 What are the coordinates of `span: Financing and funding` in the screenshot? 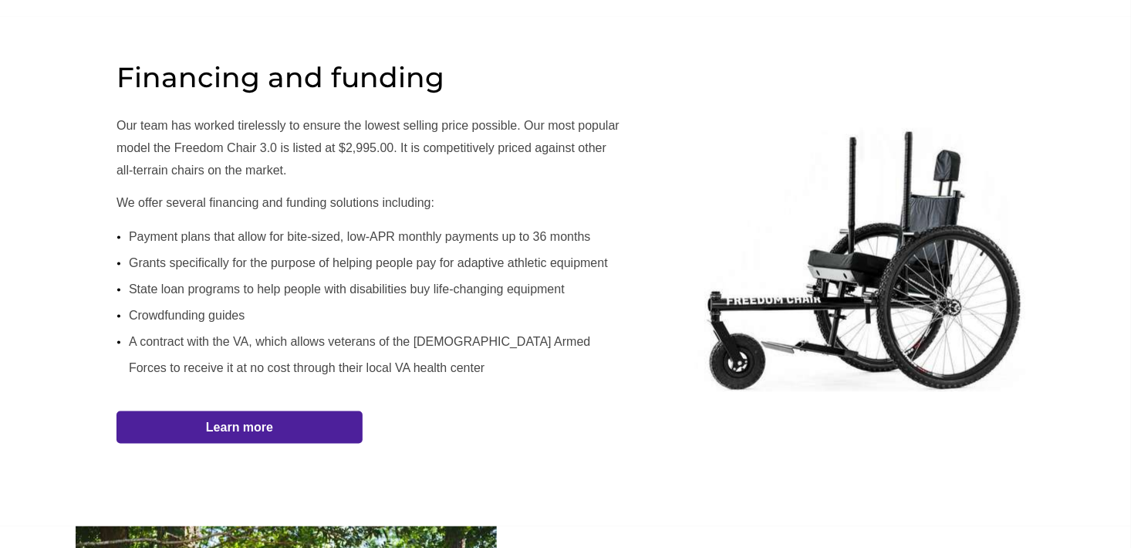 It's located at (280, 77).